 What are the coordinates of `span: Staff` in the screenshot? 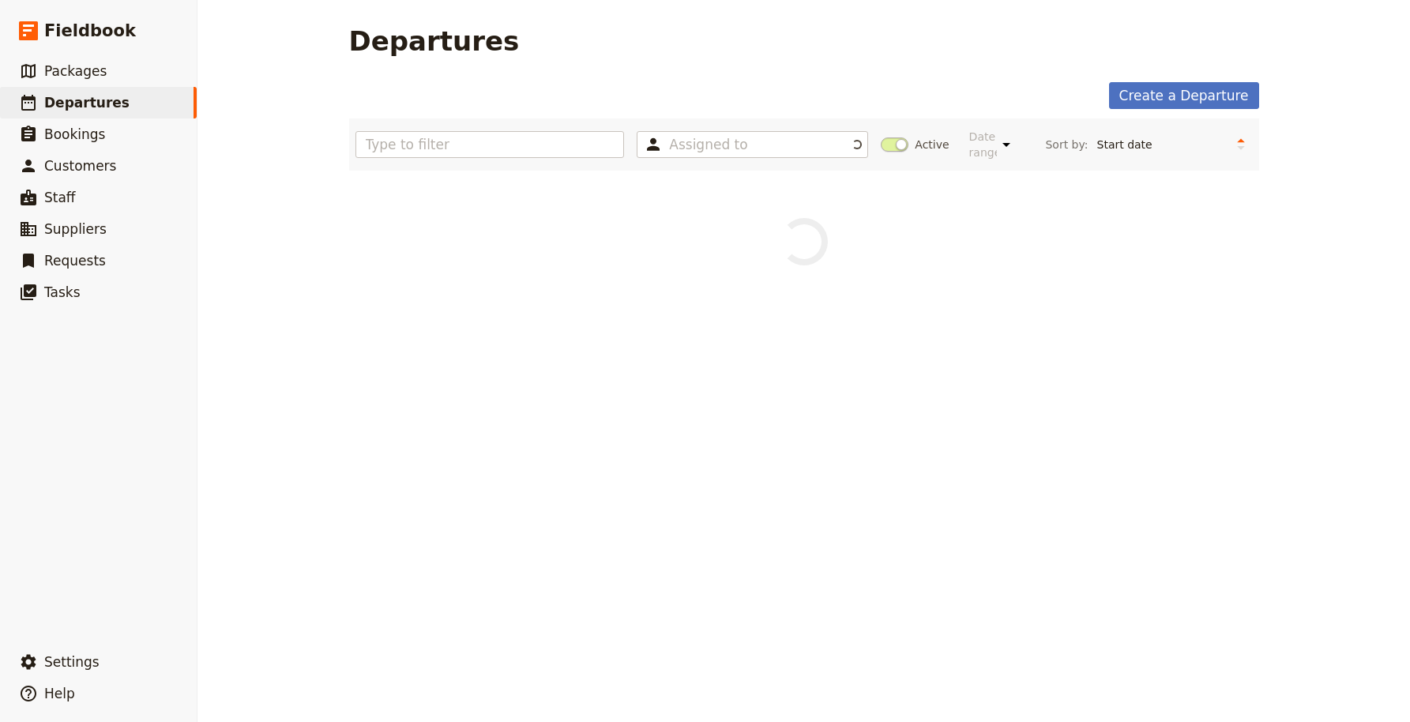 It's located at (60, 197).